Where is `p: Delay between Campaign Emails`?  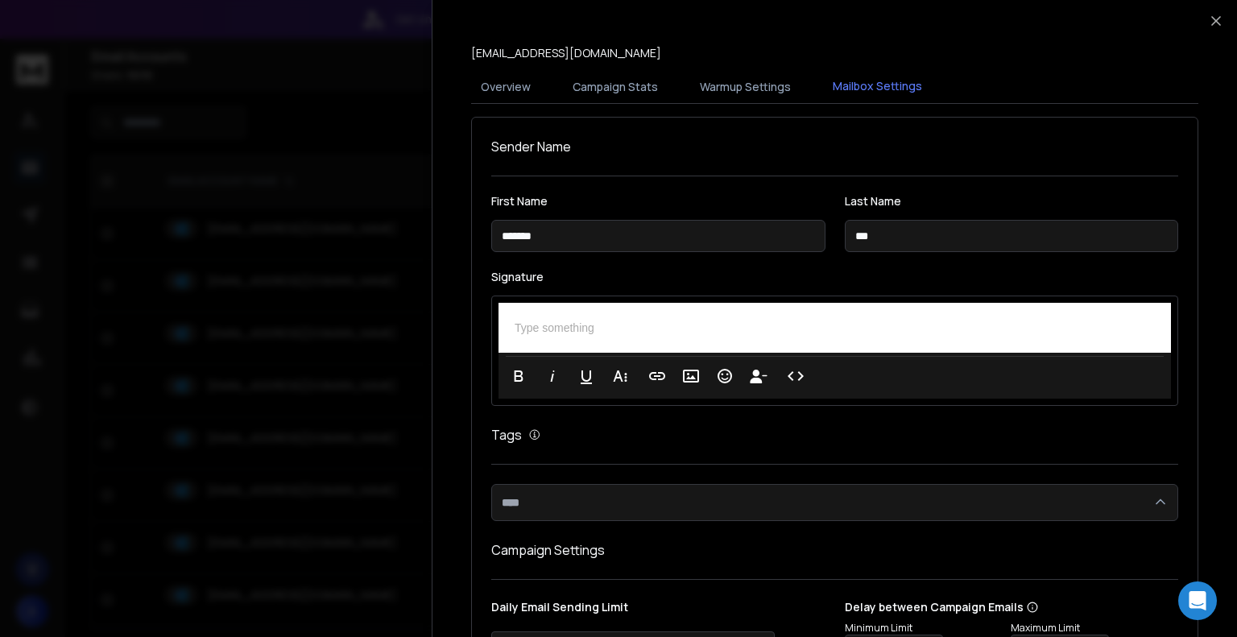
p: Delay between Campaign Emails is located at coordinates (1007, 607).